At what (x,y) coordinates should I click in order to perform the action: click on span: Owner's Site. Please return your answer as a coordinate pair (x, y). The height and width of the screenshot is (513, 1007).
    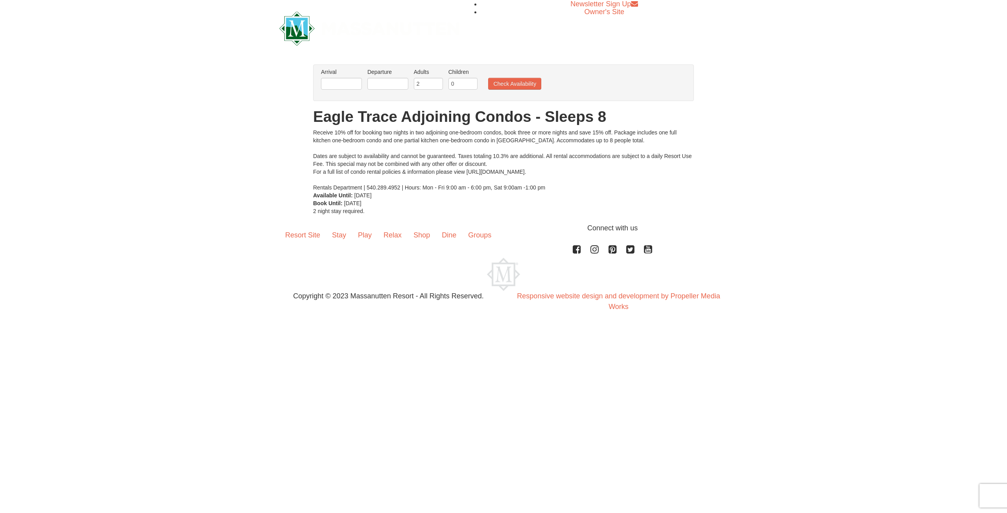
    Looking at the image, I should click on (604, 12).